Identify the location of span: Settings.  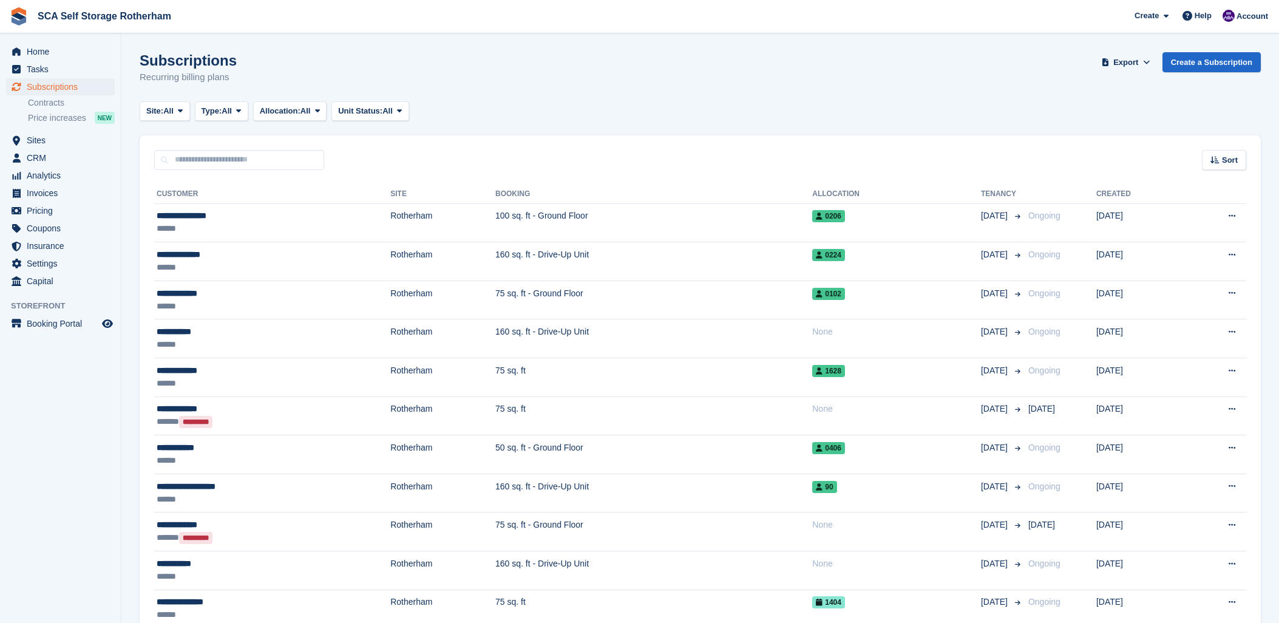
(63, 264).